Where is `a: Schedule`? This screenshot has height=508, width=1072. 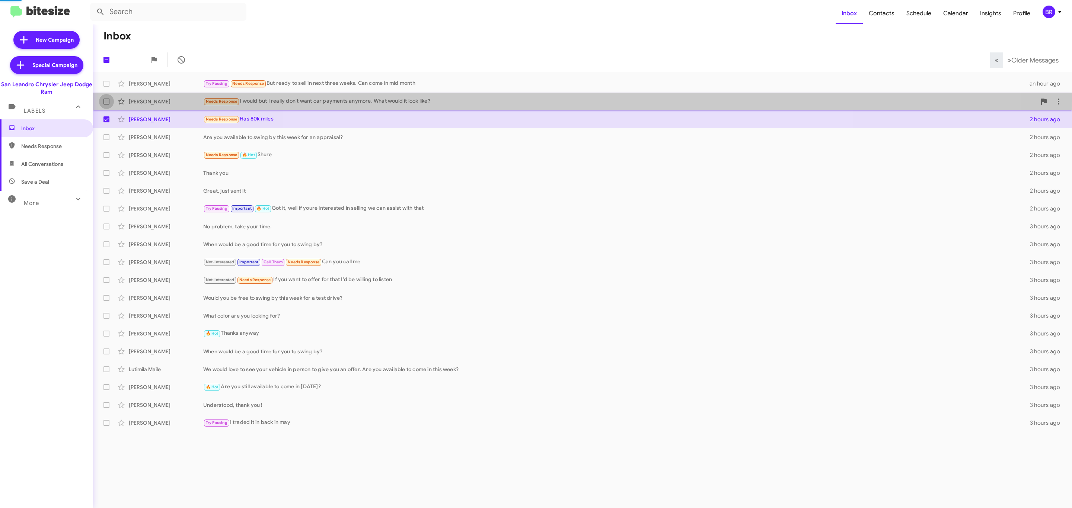 a: Schedule is located at coordinates (919, 13).